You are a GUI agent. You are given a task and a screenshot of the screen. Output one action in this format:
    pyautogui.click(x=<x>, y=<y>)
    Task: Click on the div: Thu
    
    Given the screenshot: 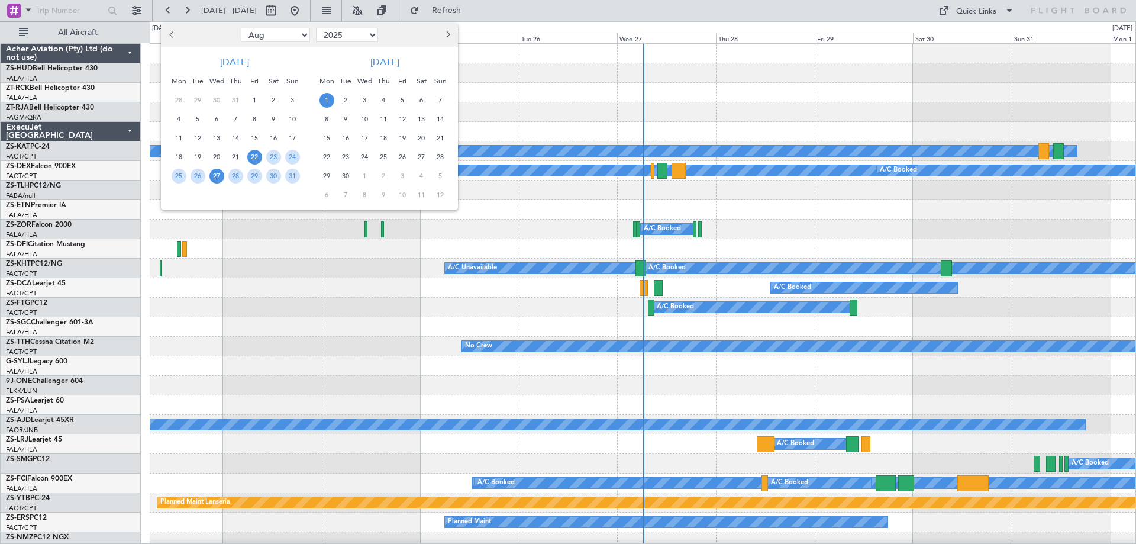 What is the action you would take?
    pyautogui.click(x=235, y=81)
    